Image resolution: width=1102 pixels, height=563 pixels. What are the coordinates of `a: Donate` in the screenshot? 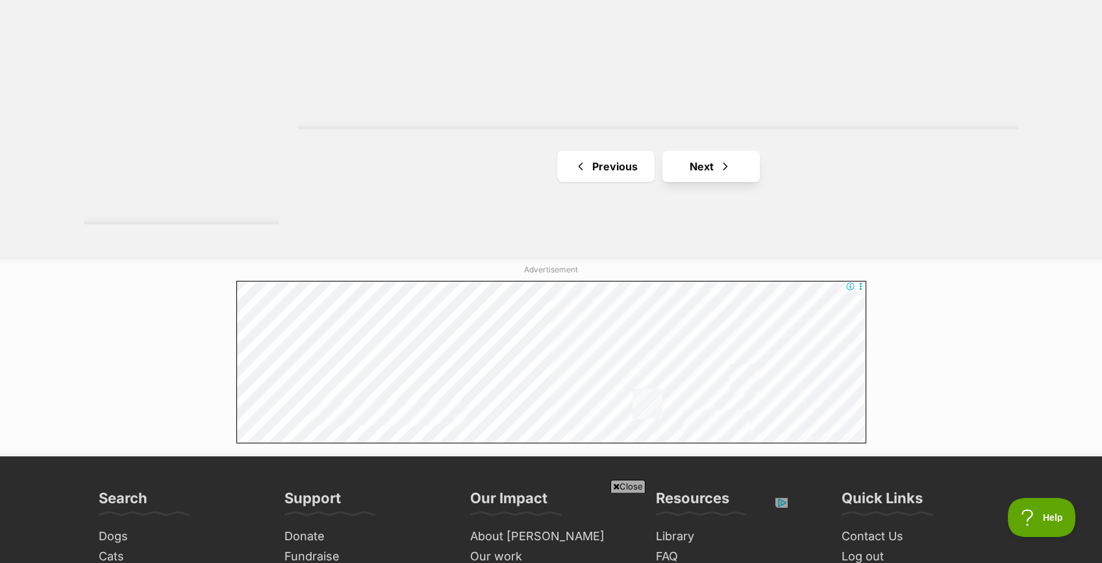 It's located at (366, 536).